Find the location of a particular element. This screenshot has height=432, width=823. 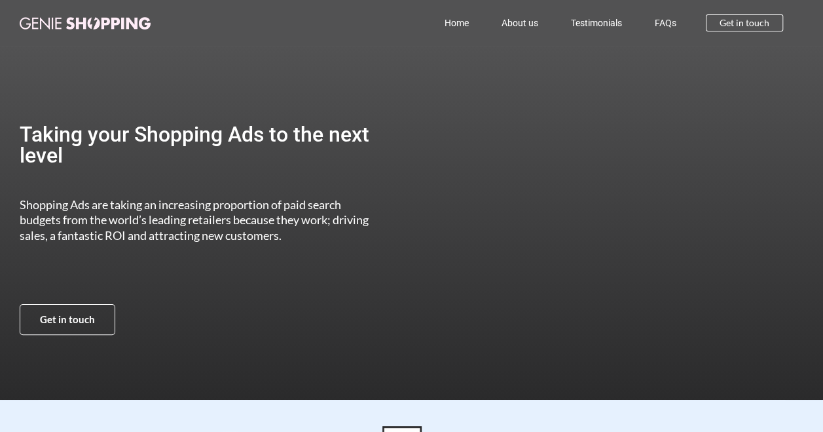

div: 4 / 5 is located at coordinates (601, 229).